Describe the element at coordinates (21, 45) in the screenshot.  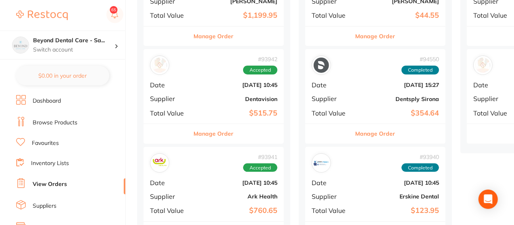
I see `img: Beyond Dental Care - Sandstone Point` at that location.